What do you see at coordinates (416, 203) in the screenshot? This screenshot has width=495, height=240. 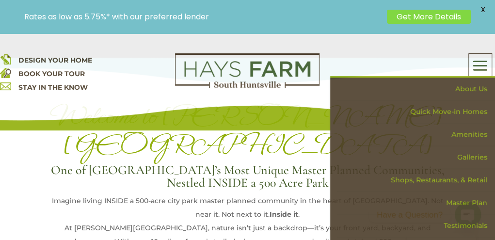 I see `a: Master Plan` at bounding box center [416, 203].